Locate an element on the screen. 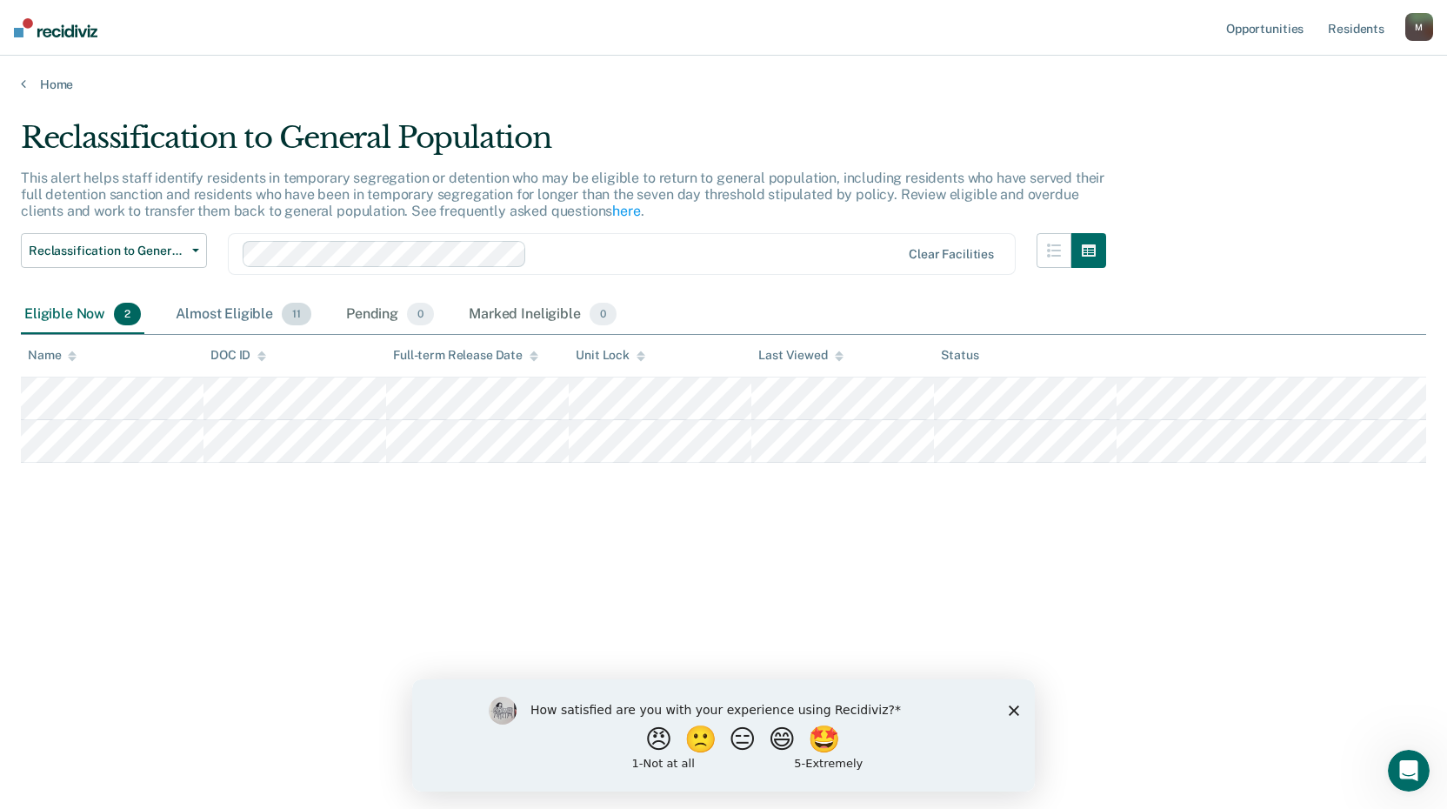 This screenshot has width=1447, height=809. div: Unit Lock is located at coordinates (610, 355).